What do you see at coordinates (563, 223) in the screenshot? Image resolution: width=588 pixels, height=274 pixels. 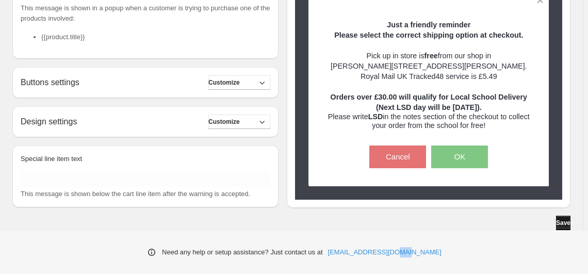 I see `button: Save` at bounding box center [563, 223].